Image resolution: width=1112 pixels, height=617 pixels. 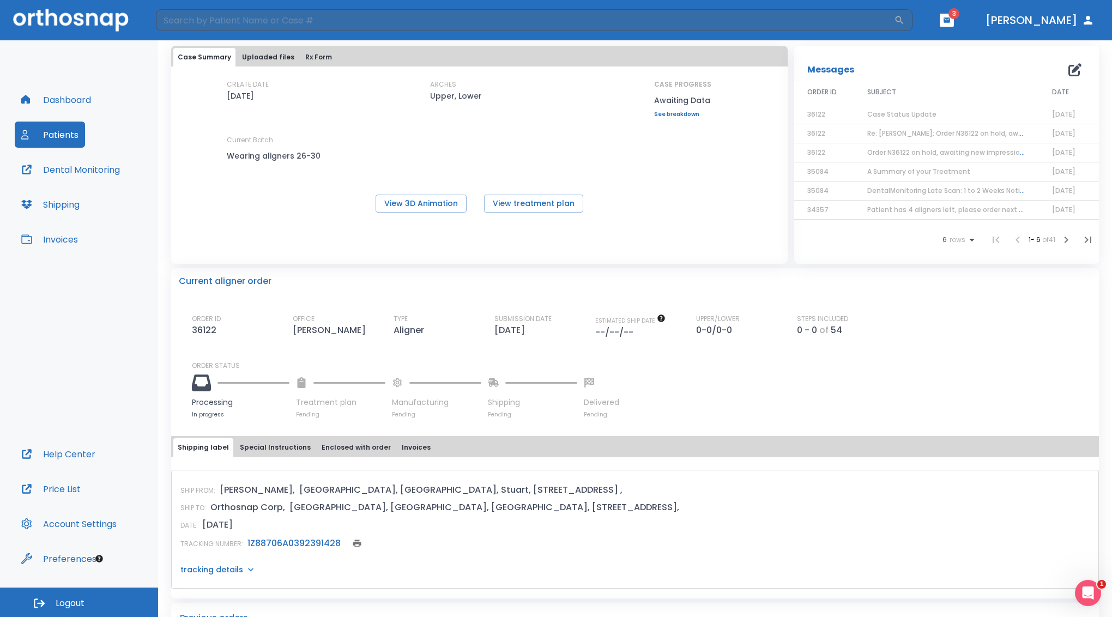 I want to click on p: 54, so click(x=836, y=330).